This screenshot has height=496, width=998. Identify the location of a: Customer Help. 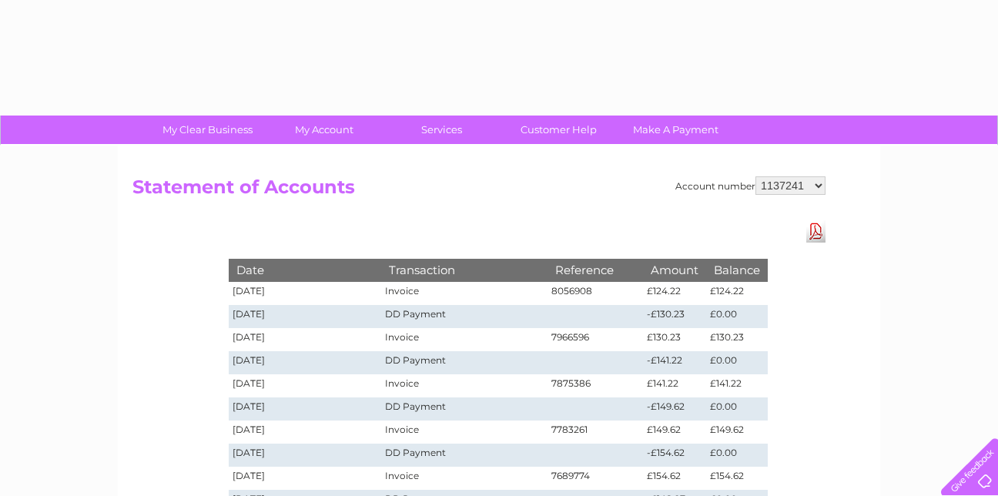
(558, 129).